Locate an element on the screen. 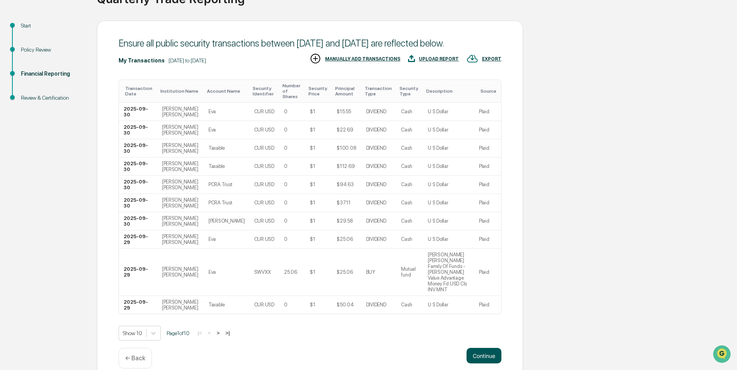  td: 2025-09-29 is located at coordinates (138, 272).